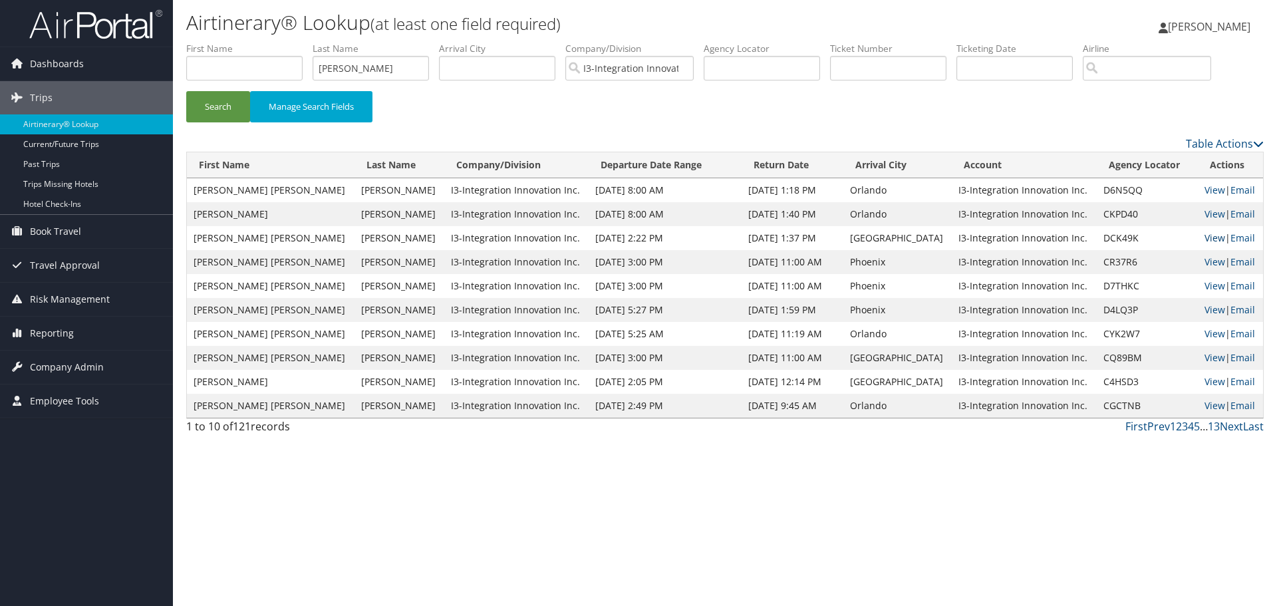 This screenshot has width=1277, height=606. I want to click on a: 4, so click(1190, 426).